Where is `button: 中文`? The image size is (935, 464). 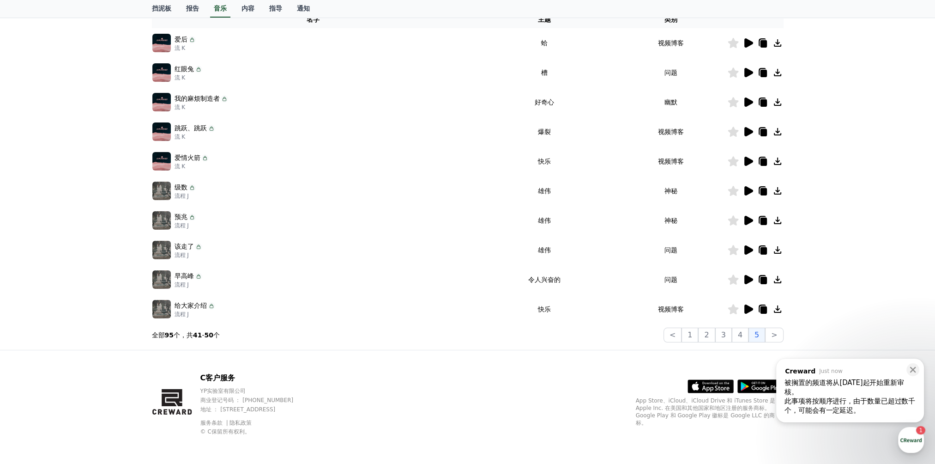
button: 中文 is located at coordinates (98, 208).